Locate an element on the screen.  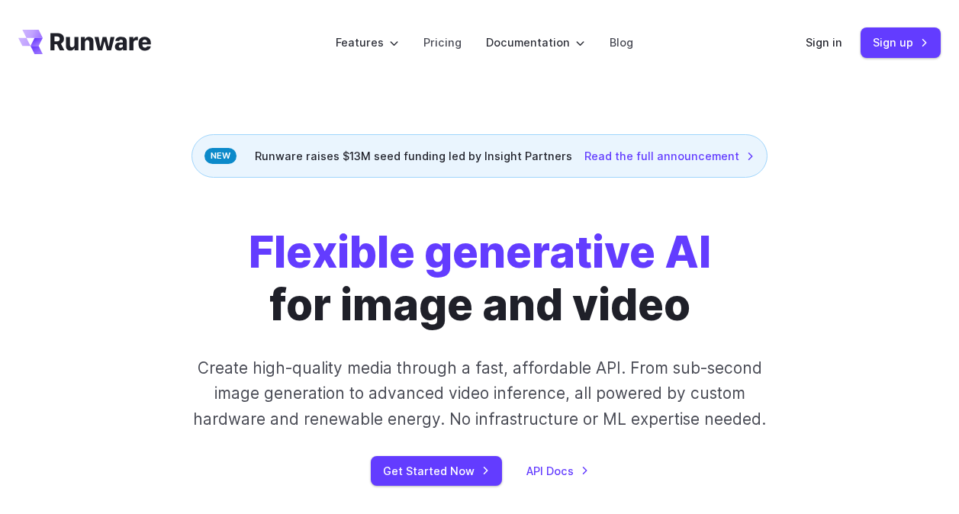
div: Runware raises $13M seed funding led by Insight Partners is located at coordinates (479, 156).